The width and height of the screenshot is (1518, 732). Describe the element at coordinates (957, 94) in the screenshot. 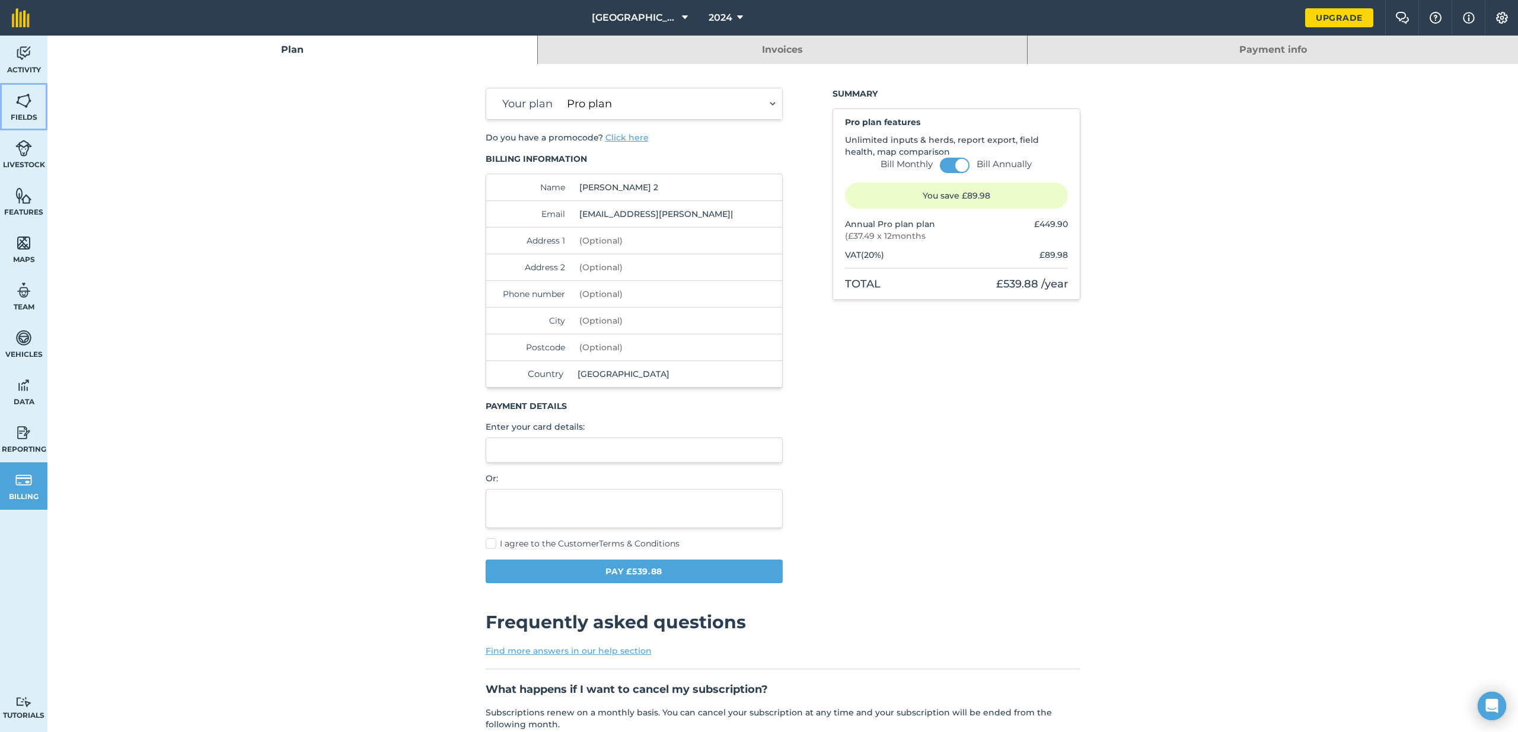

I see `h3: Summary` at that location.